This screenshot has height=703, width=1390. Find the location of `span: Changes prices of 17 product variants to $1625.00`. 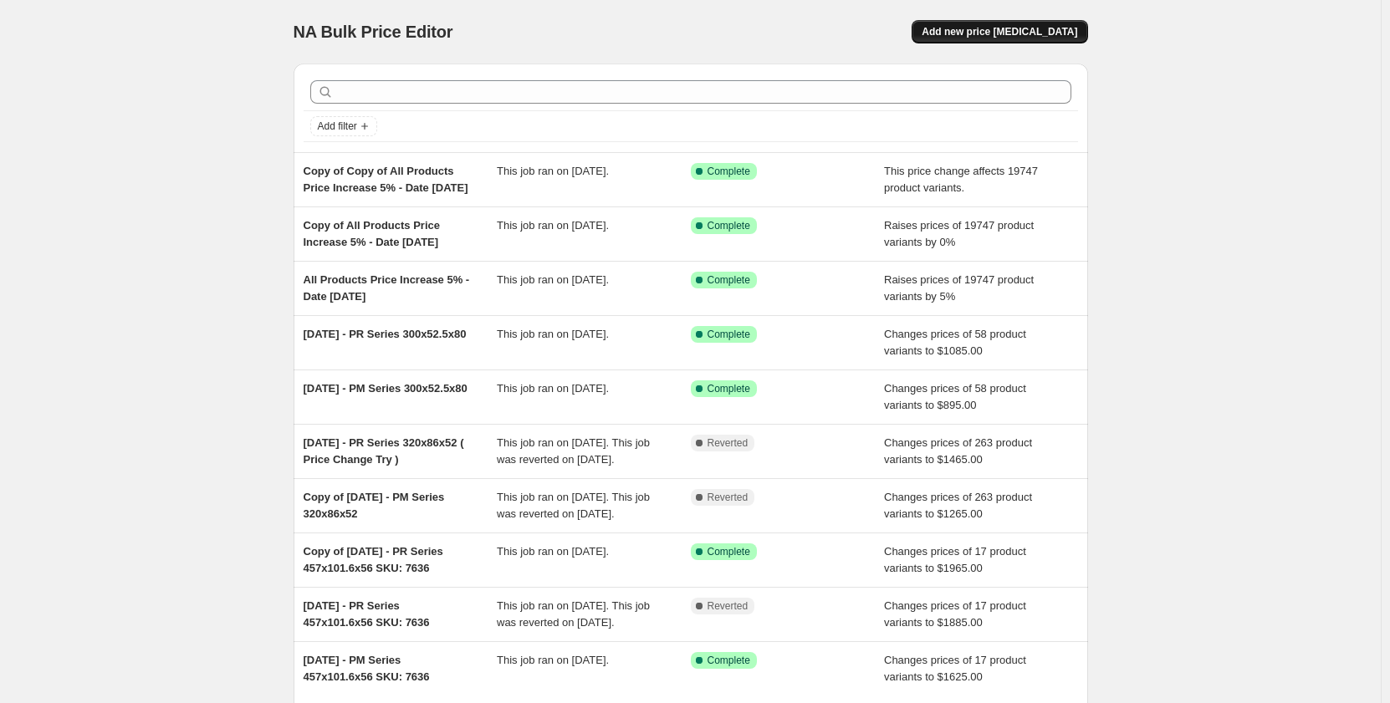

span: Changes prices of 17 product variants to $1625.00 is located at coordinates (955, 668).